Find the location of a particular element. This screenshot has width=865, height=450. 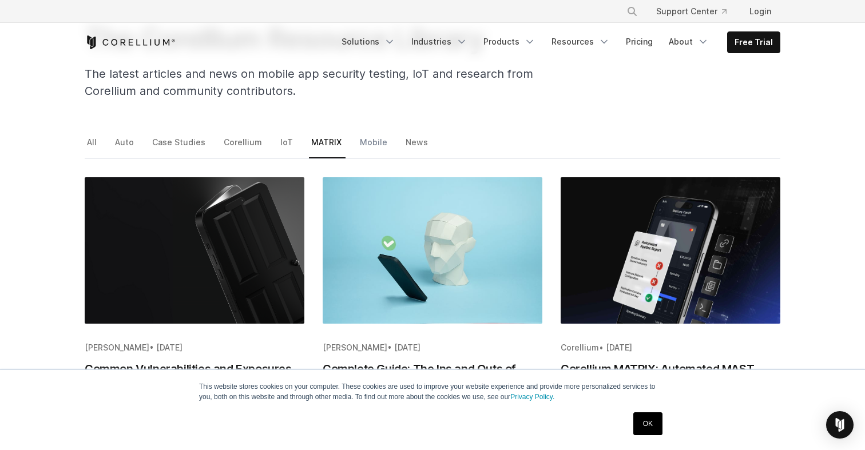

div: Open Intercom Messenger is located at coordinates (840, 425).